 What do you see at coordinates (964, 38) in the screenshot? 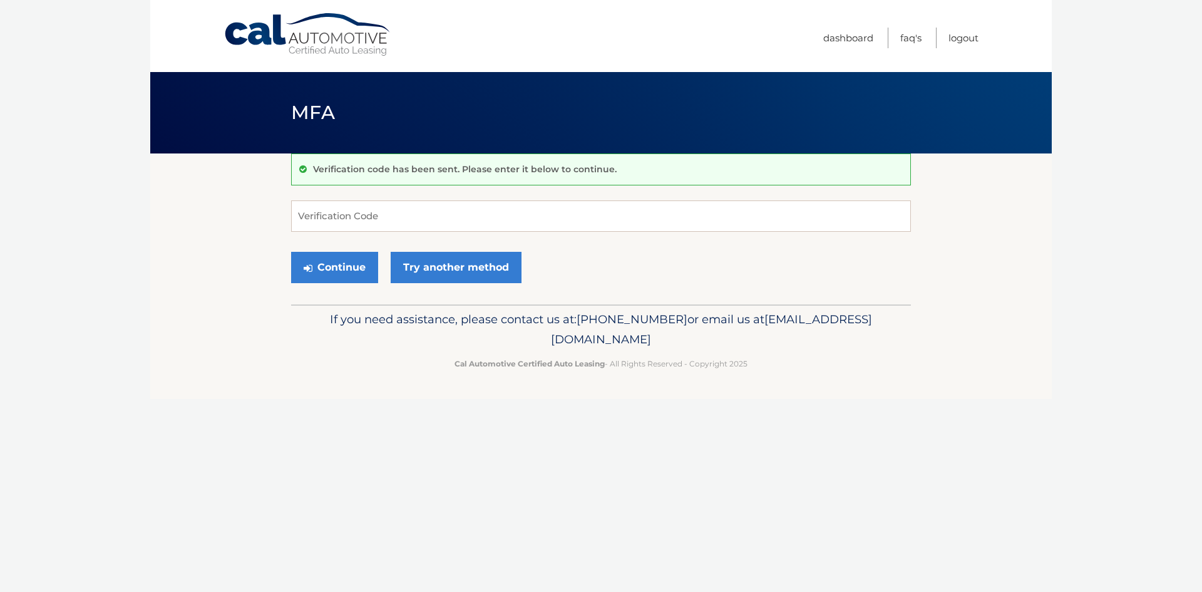
I see `a: Logout` at bounding box center [964, 38].